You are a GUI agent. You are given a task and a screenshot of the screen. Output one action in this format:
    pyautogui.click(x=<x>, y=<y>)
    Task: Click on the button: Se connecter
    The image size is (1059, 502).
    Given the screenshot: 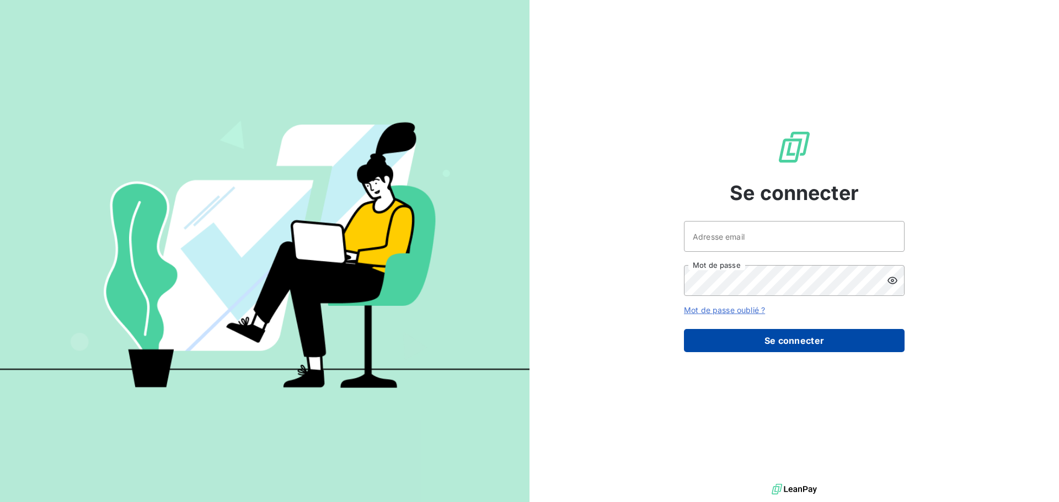 What is the action you would take?
    pyautogui.click(x=794, y=341)
    